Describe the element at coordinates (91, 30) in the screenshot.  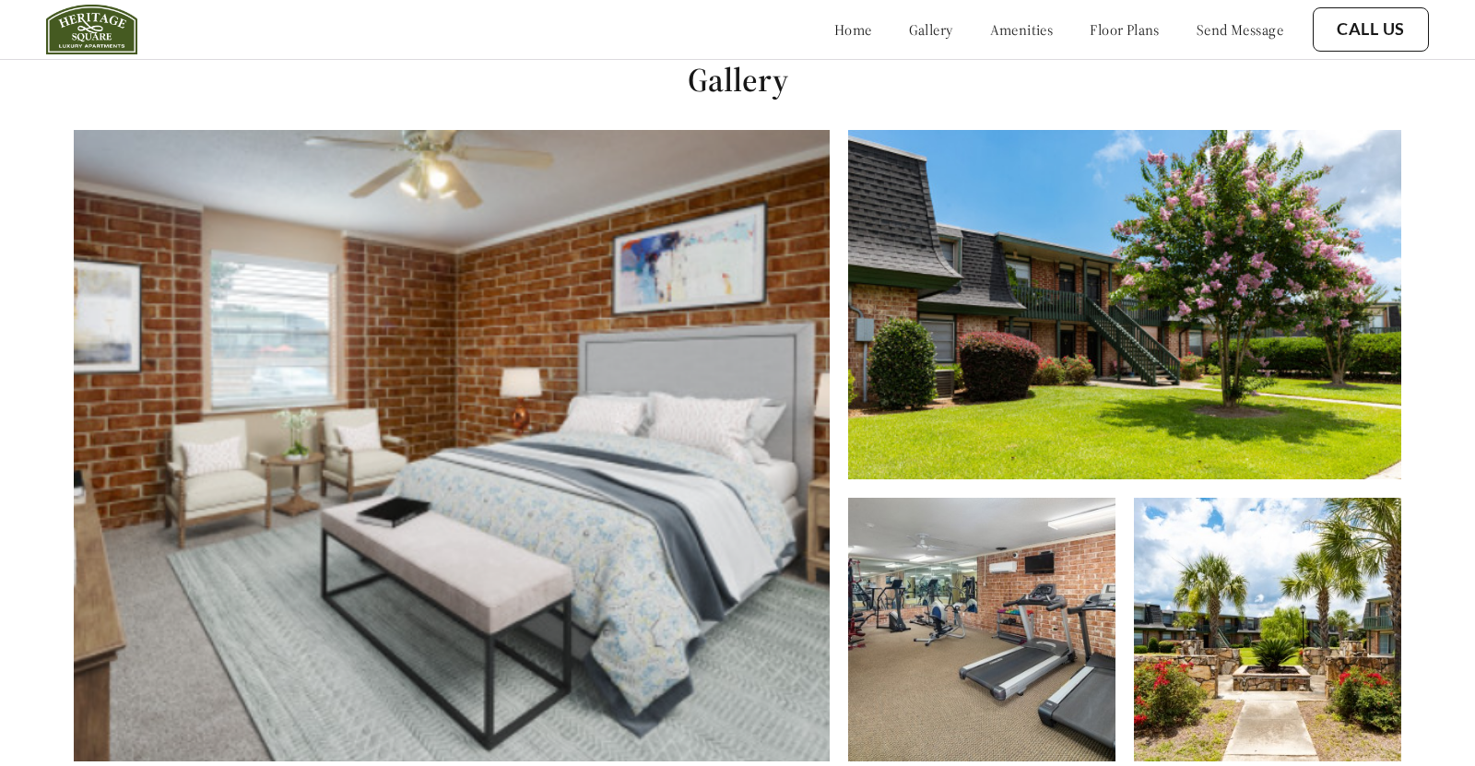
I see `img: Company logo` at that location.